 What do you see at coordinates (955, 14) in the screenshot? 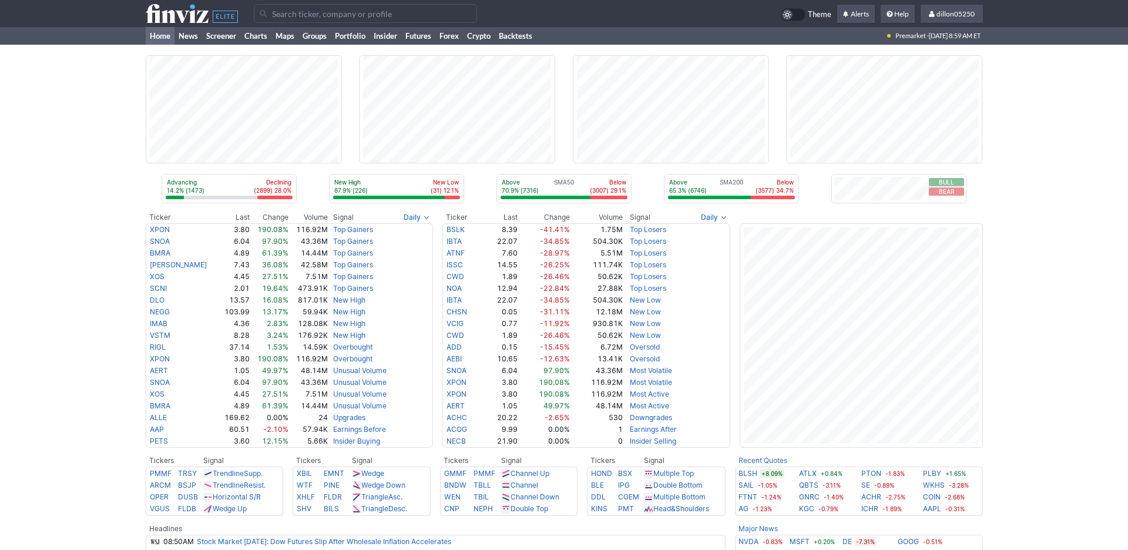
I see `span: dillon05250` at bounding box center [955, 14].